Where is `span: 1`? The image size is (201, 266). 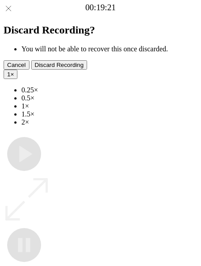
span: 1 is located at coordinates (8, 74).